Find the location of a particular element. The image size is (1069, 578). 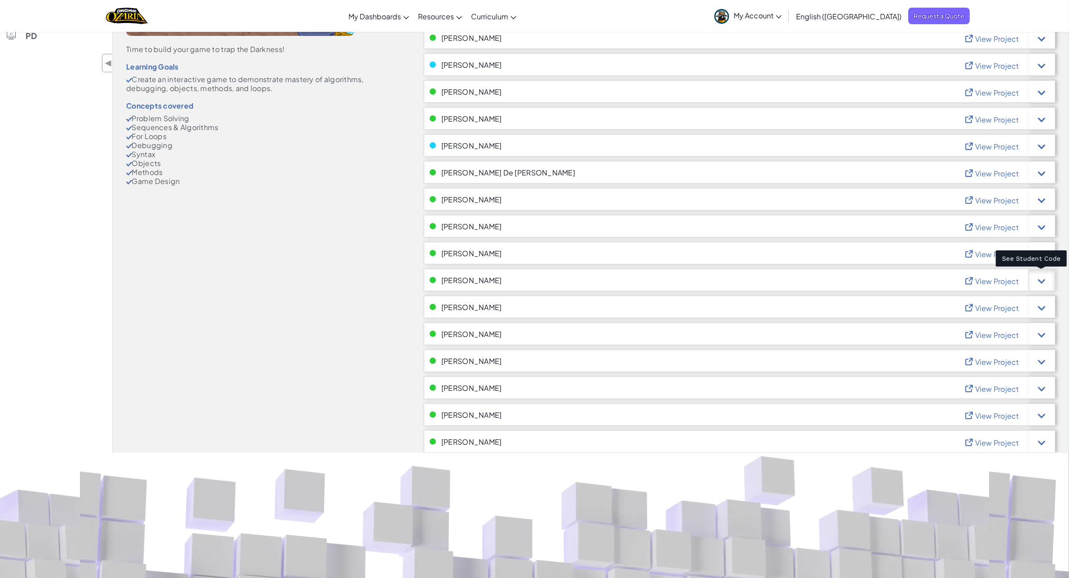

li: Objects is located at coordinates (261, 163).